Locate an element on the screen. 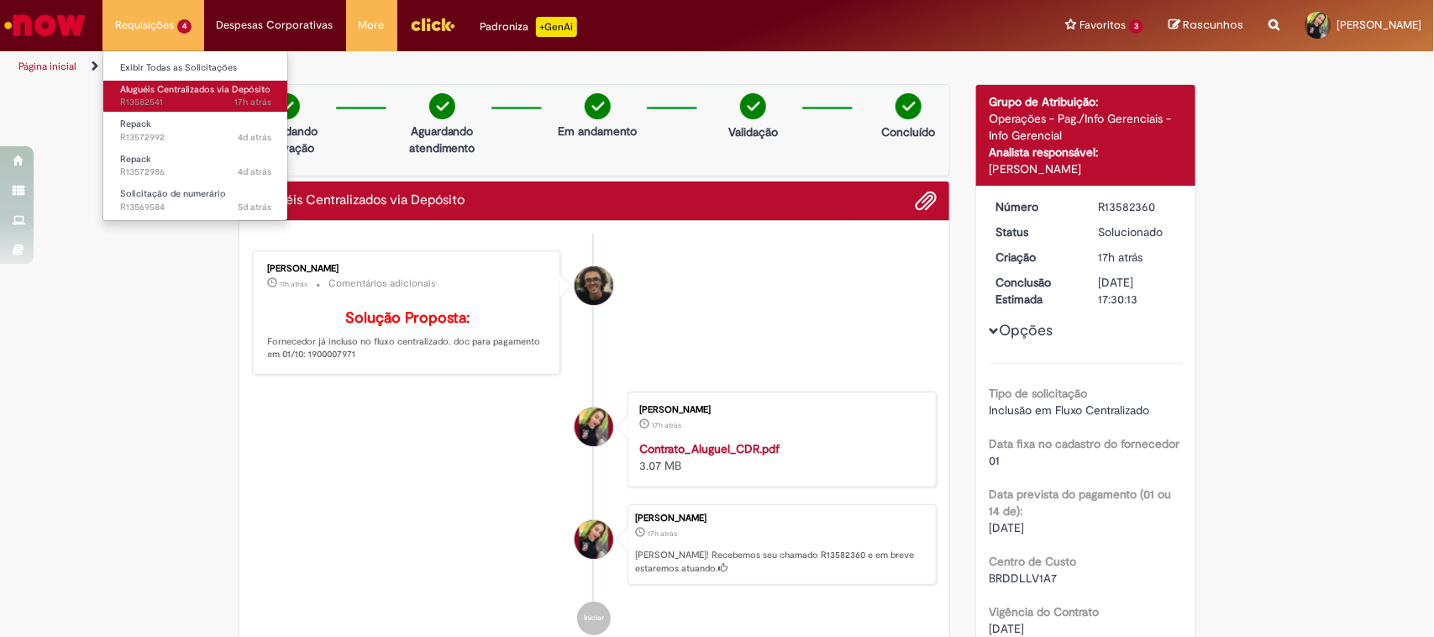 Image resolution: width=1434 pixels, height=637 pixels. span: Favoritos is located at coordinates (1102, 25).